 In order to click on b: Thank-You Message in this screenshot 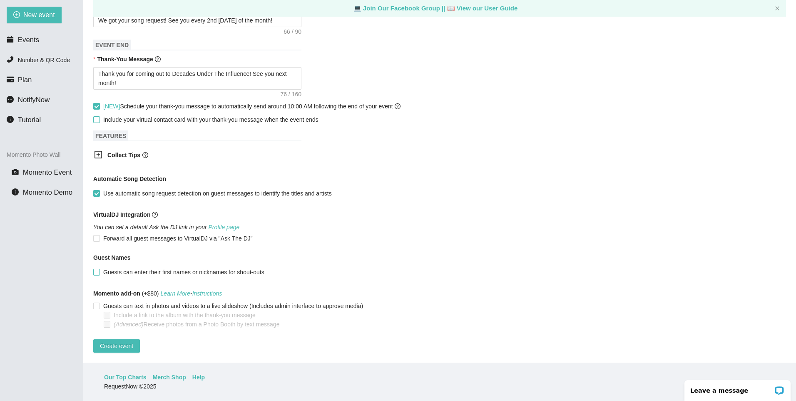, I will do `click(125, 59)`.